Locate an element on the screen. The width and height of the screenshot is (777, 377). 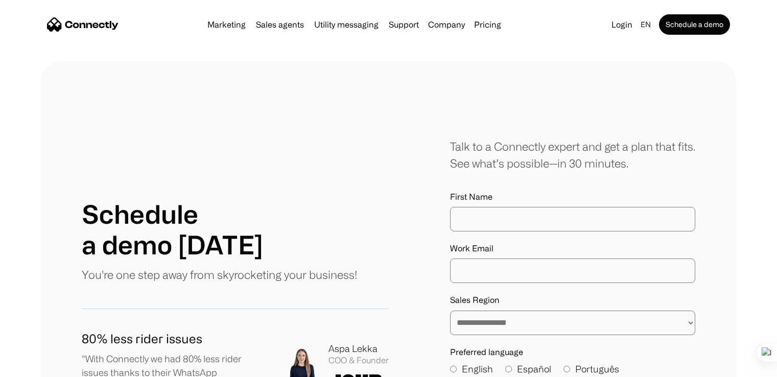
a: Sales agents is located at coordinates (280, 25).